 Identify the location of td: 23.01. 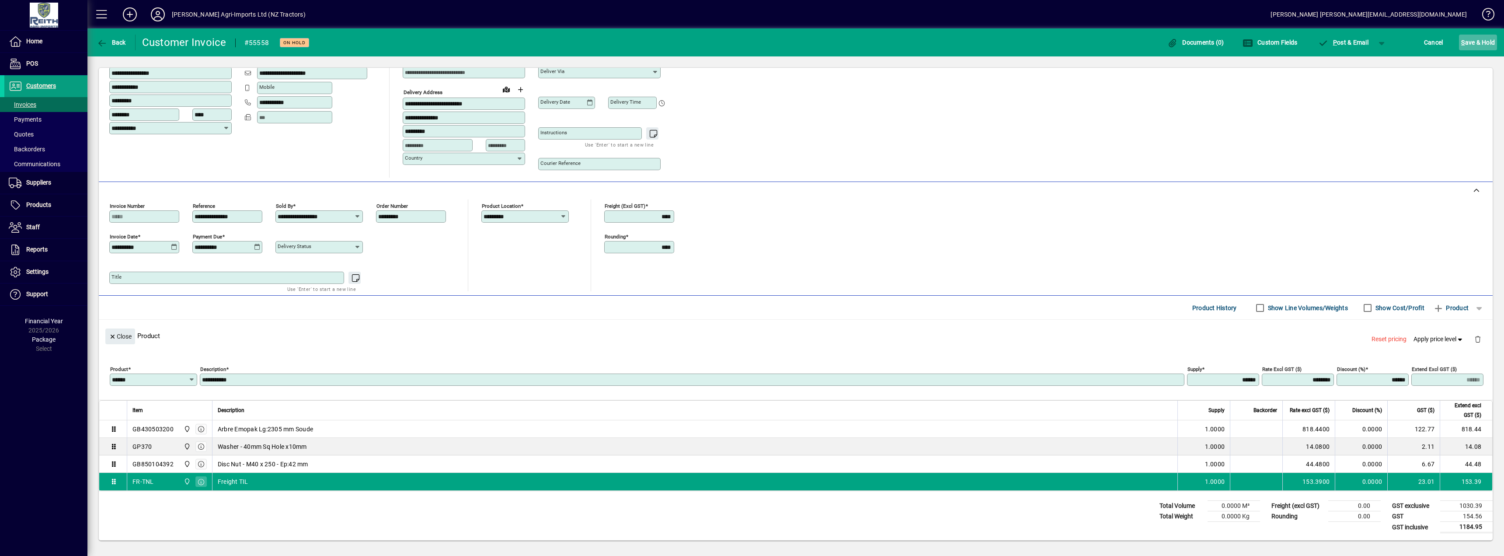
(1414, 481).